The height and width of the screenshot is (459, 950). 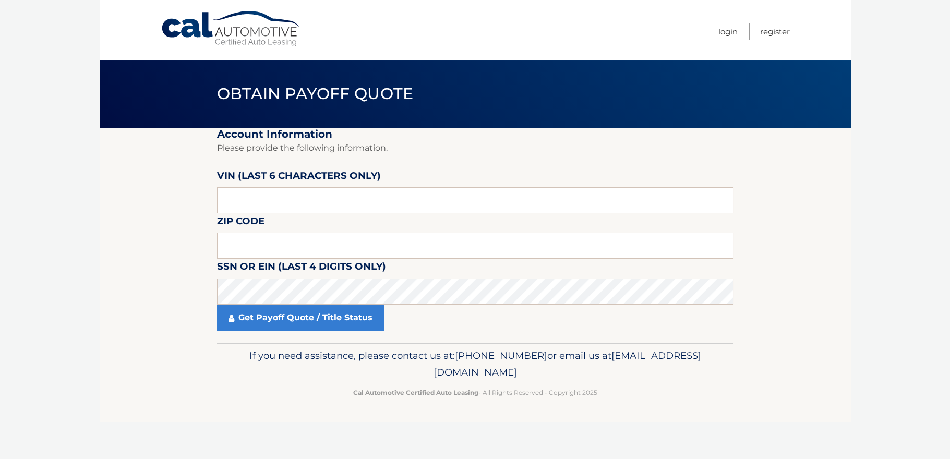 What do you see at coordinates (231, 29) in the screenshot?
I see `a: Cal Automotive` at bounding box center [231, 29].